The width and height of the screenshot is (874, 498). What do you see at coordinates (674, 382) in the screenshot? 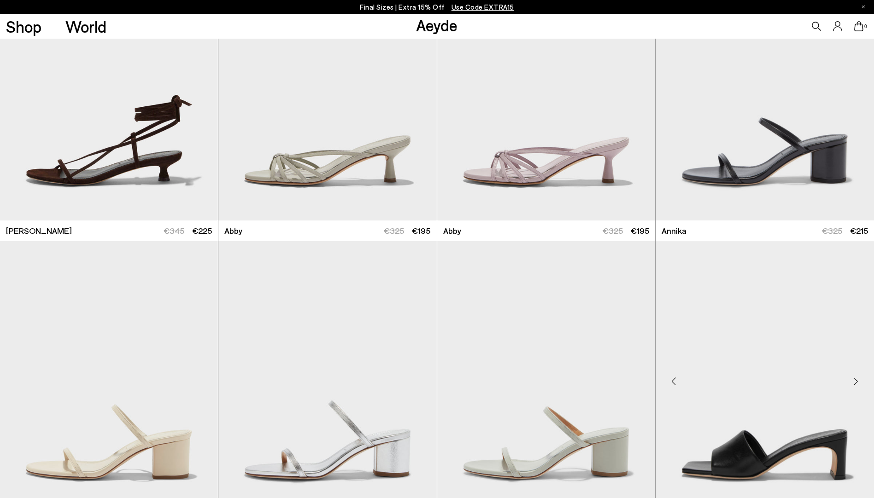
I see `div: Previous slide` at bounding box center [674, 382].